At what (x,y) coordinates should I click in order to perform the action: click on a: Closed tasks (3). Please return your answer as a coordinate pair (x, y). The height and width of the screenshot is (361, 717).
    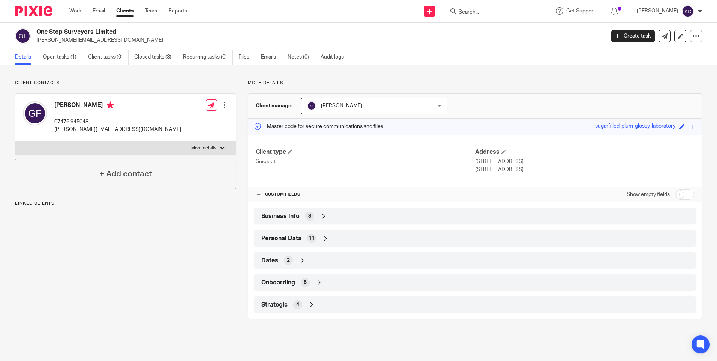
    Looking at the image, I should click on (156, 57).